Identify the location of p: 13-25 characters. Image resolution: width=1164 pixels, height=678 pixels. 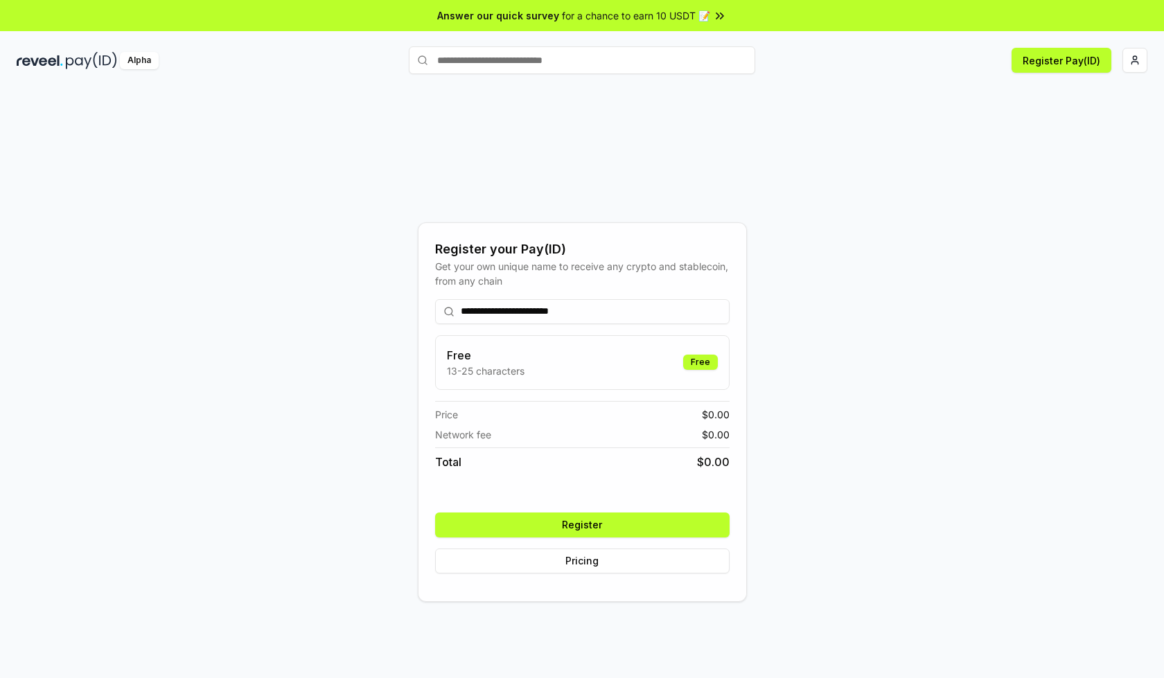
(486, 371).